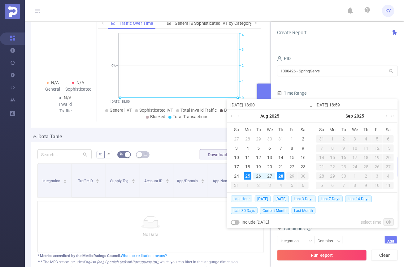  I want to click on div: 27, so click(388, 167).